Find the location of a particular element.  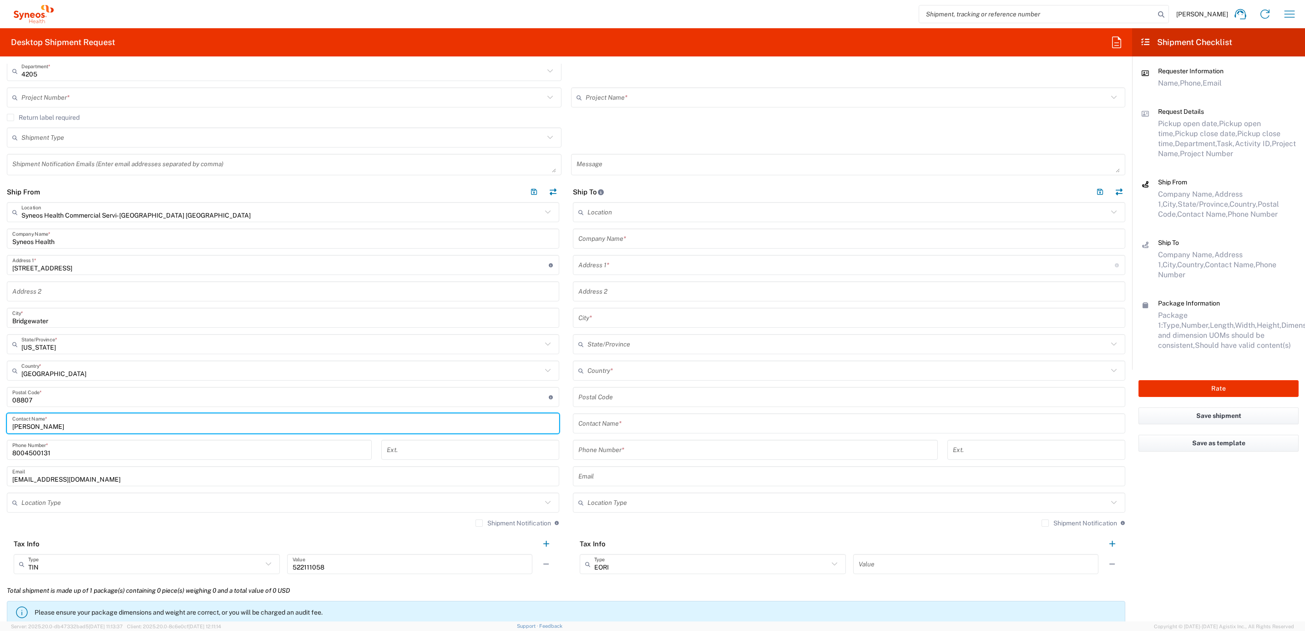

h2: Shipment Checklist is located at coordinates (1186, 42).